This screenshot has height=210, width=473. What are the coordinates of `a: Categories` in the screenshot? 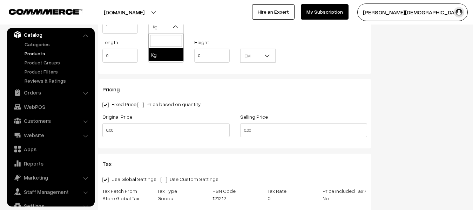 It's located at (58, 44).